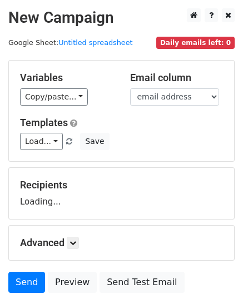  What do you see at coordinates (121, 185) in the screenshot?
I see `h5: Recipients` at bounding box center [121, 185].